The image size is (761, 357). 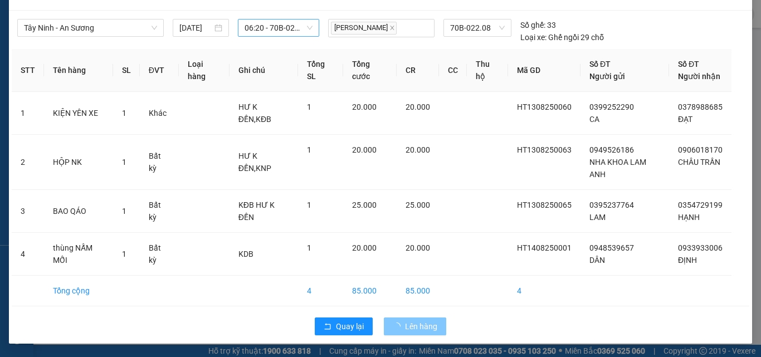 What do you see at coordinates (611, 205) in the screenshot?
I see `span: 0395237764` at bounding box center [611, 205].